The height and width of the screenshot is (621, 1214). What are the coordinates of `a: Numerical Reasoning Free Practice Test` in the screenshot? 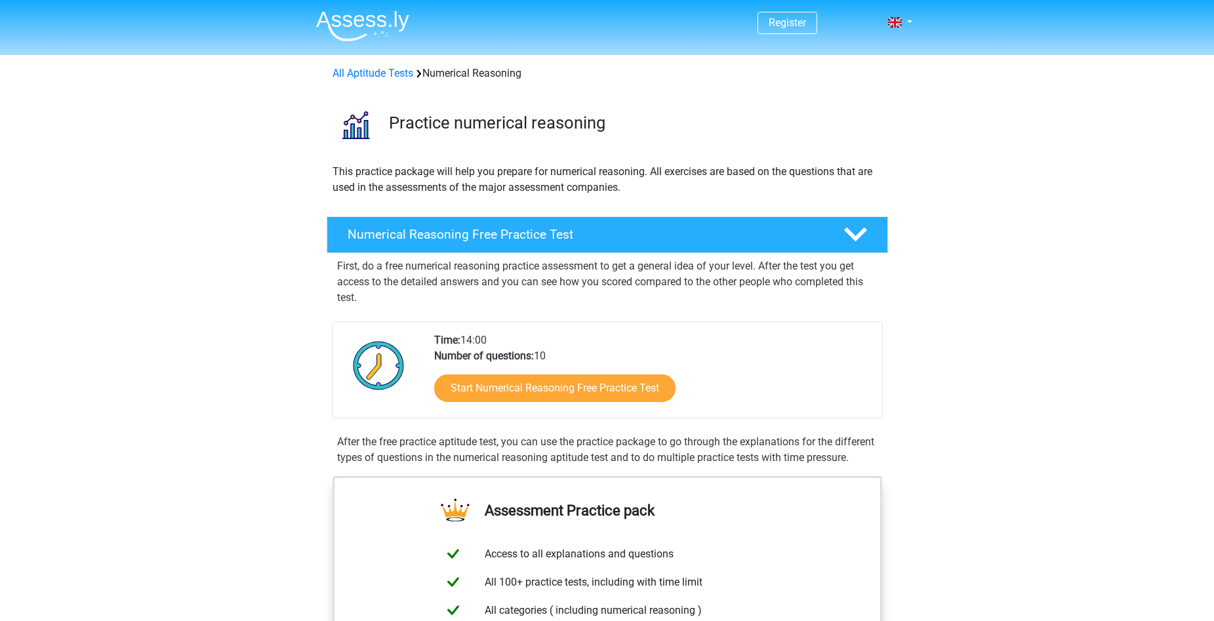 It's located at (608, 235).